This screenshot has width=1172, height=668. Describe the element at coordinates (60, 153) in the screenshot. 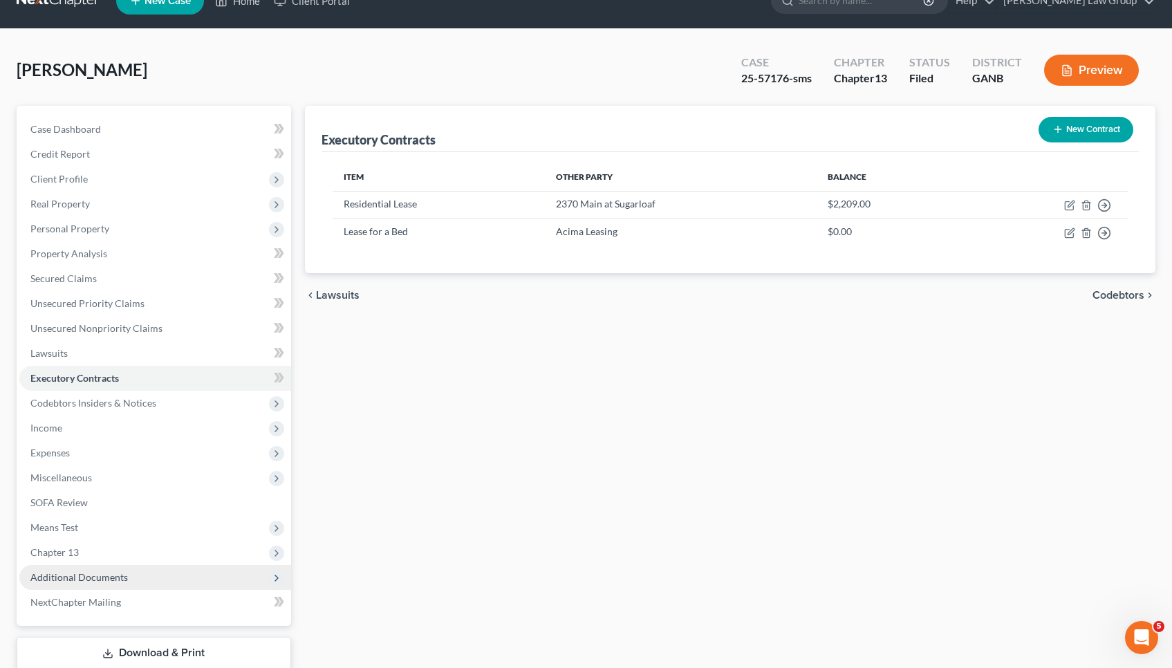

I see `span: Credit Report` at that location.